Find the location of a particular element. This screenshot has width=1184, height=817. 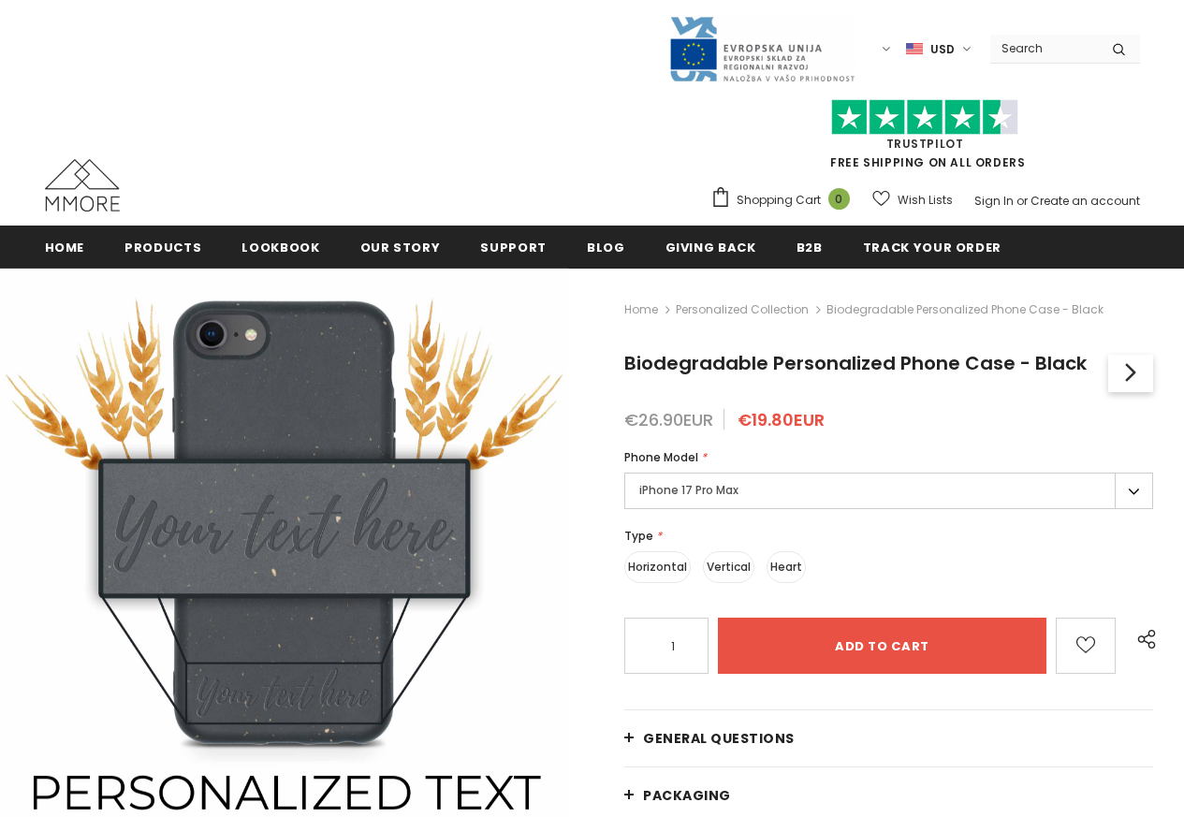

a: Personalized Collection is located at coordinates (742, 309).